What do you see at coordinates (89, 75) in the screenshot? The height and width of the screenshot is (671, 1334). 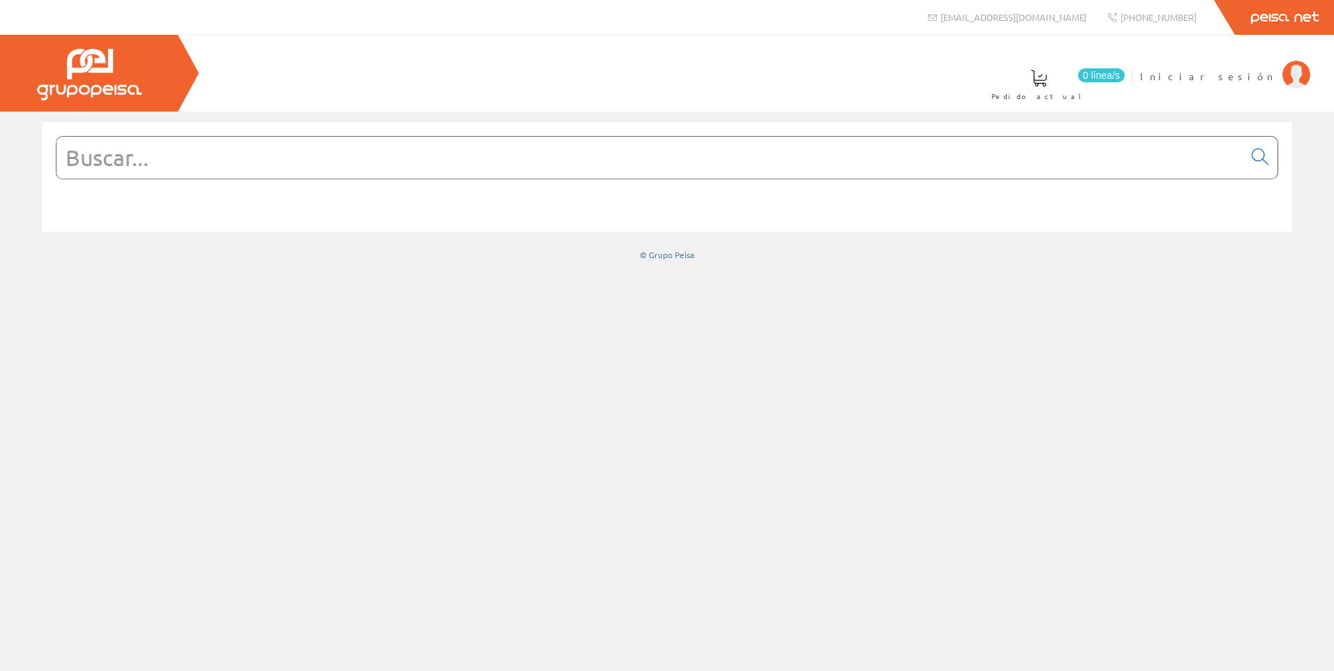 I see `img: Grupo Peisa` at bounding box center [89, 75].